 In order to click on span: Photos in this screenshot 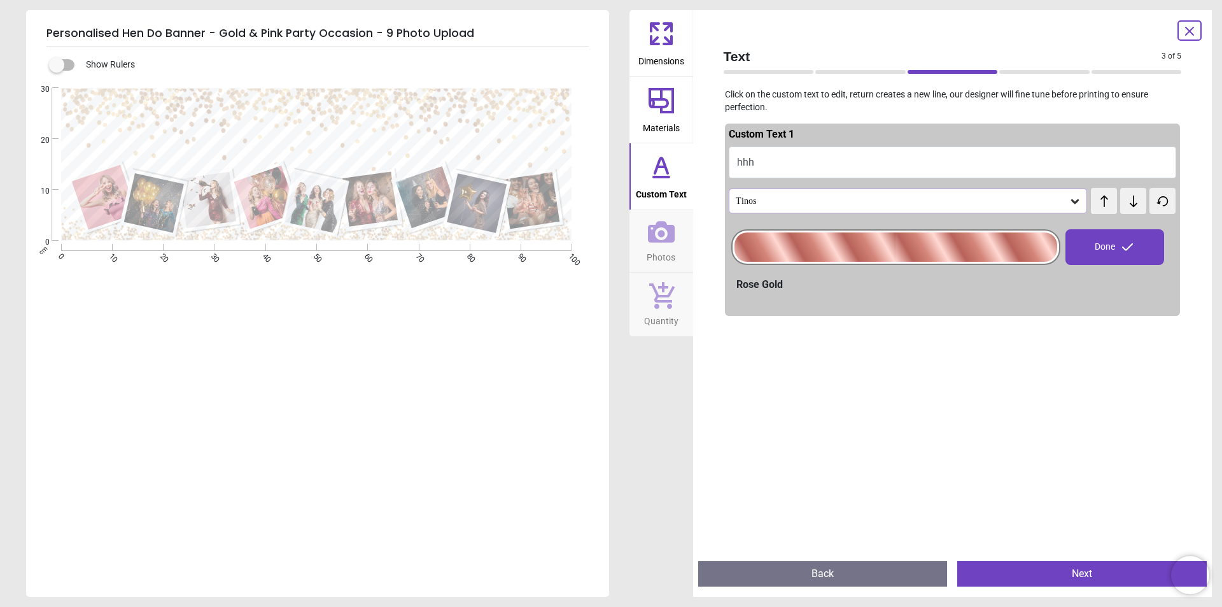, I will do `click(661, 255)`.